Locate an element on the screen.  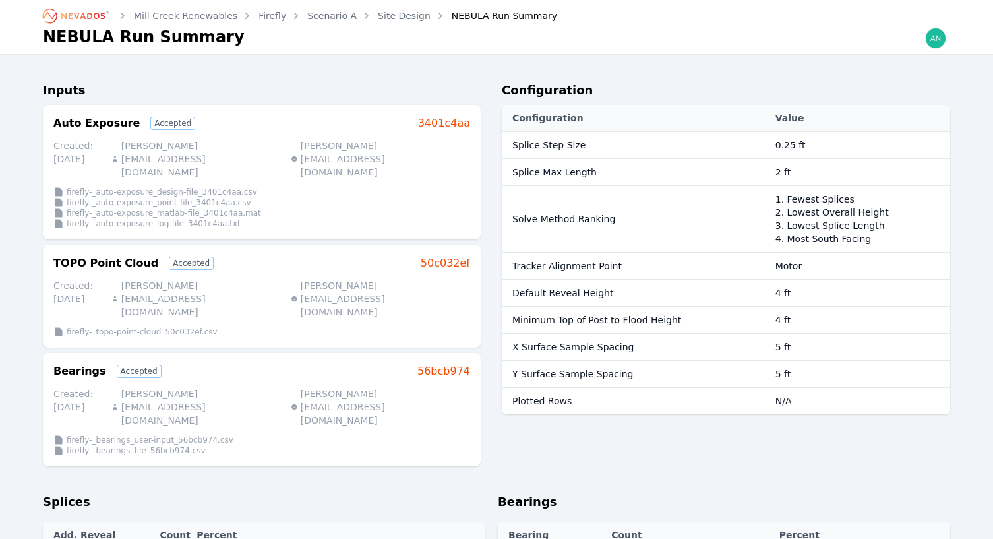
td: N/A is located at coordinates (859, 401).